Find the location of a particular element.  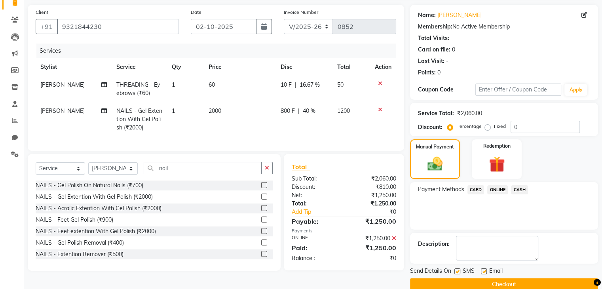

button: Apply is located at coordinates (576, 90).